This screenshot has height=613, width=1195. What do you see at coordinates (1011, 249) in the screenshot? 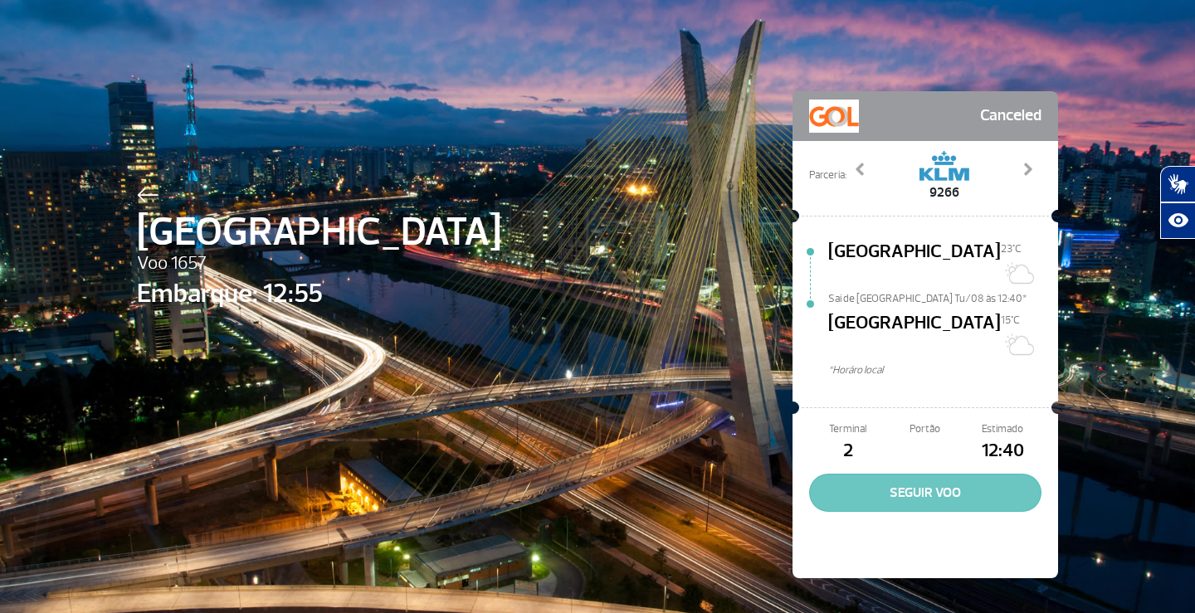
I see `span: 23°C` at bounding box center [1011, 249].